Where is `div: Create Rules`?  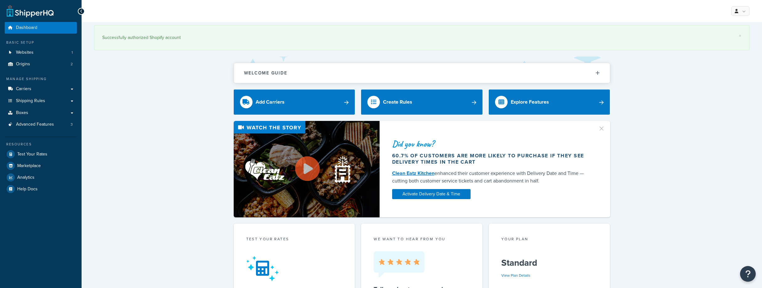
div: Create Rules is located at coordinates (398, 102).